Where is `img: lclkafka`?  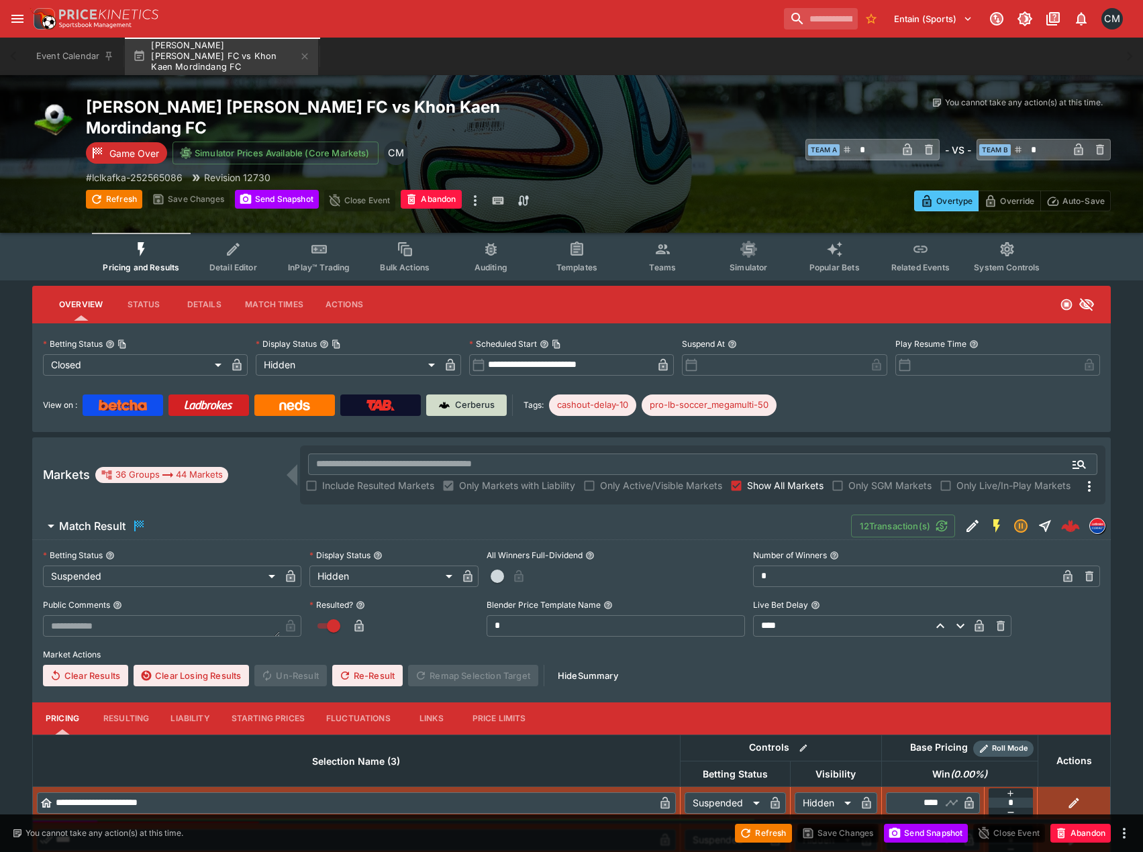
img: lclkafka is located at coordinates (1097, 526).